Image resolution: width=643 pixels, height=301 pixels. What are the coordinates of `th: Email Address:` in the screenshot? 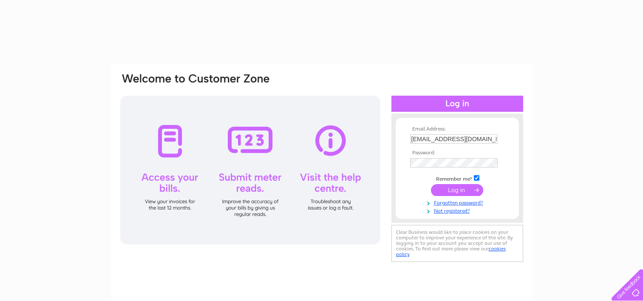 It's located at (457, 129).